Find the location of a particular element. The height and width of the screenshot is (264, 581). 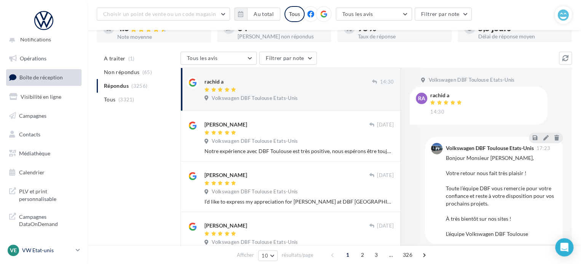

span: Boîte de réception is located at coordinates (41, 77).